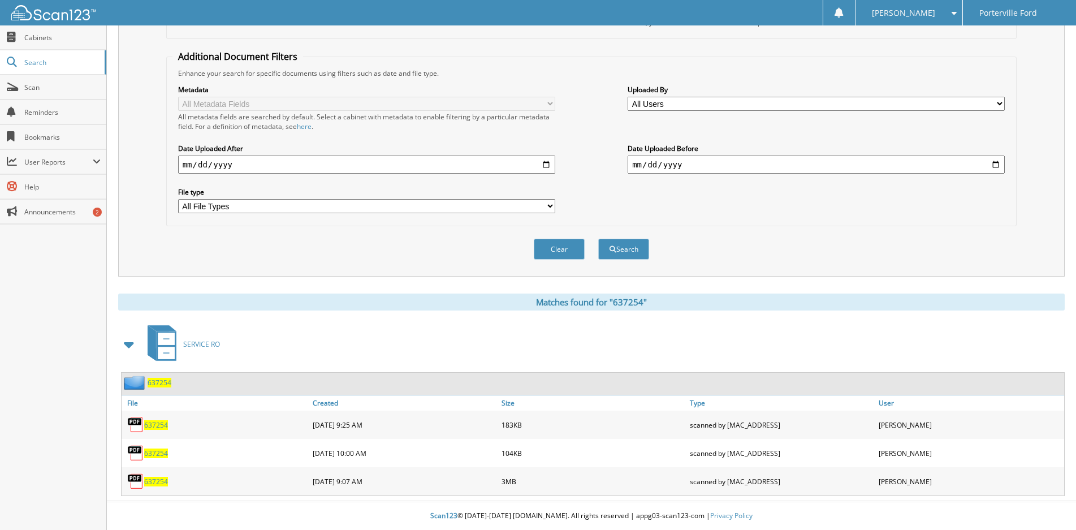 The image size is (1076, 530). What do you see at coordinates (593, 481) in the screenshot?
I see `div: 3MB` at bounding box center [593, 481].